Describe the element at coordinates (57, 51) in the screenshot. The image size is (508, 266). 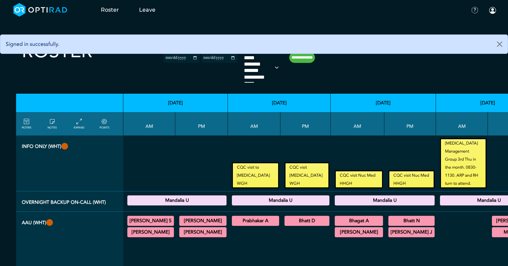
I see `h2: Roster` at that location.